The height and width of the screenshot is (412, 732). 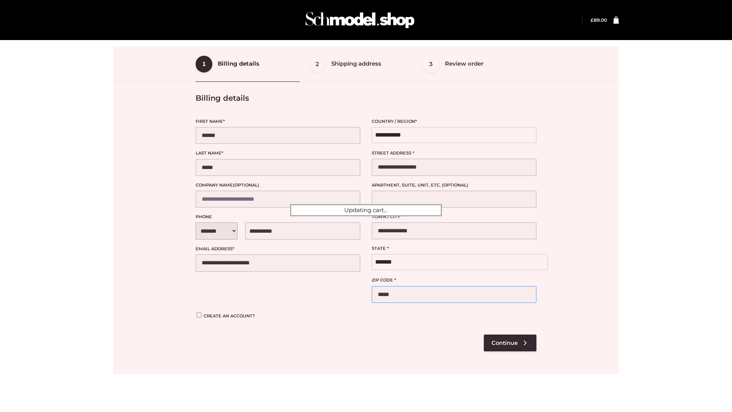 I want to click on img: Schmodel Admin 964, so click(x=360, y=20).